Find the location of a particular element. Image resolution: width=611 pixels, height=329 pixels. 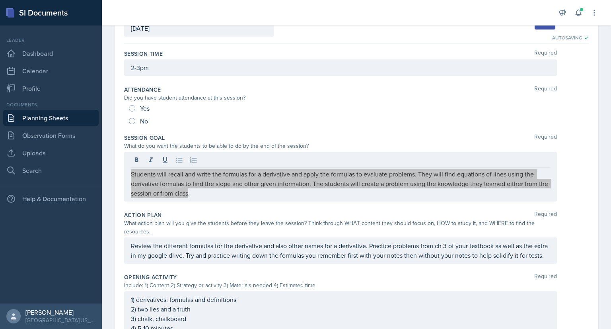

span: Yes is located at coordinates (145, 108).